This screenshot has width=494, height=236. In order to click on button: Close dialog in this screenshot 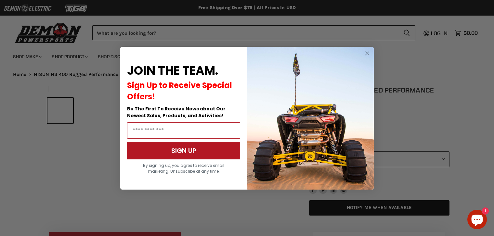, I will do `click(367, 53)`.